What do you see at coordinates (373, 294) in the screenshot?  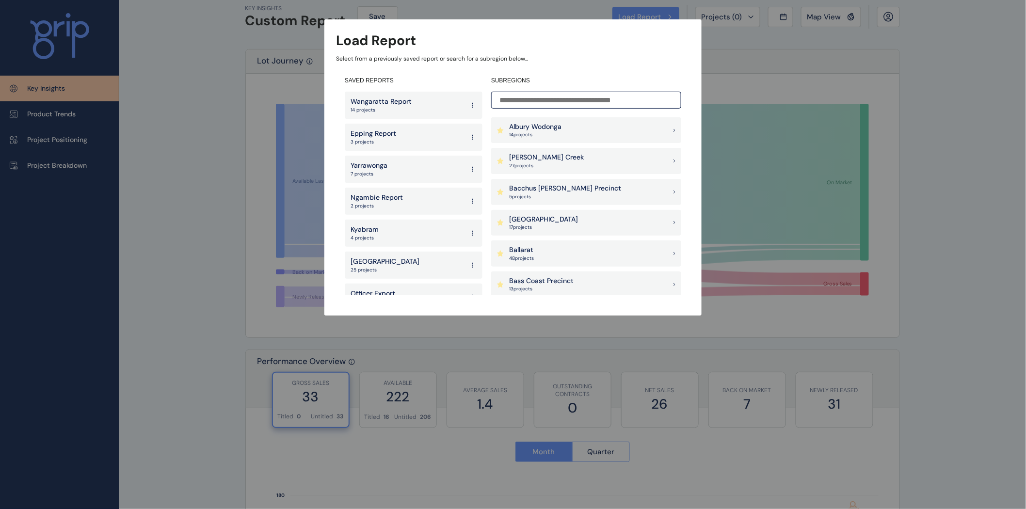 I see `p: Officer Export` at bounding box center [373, 294].